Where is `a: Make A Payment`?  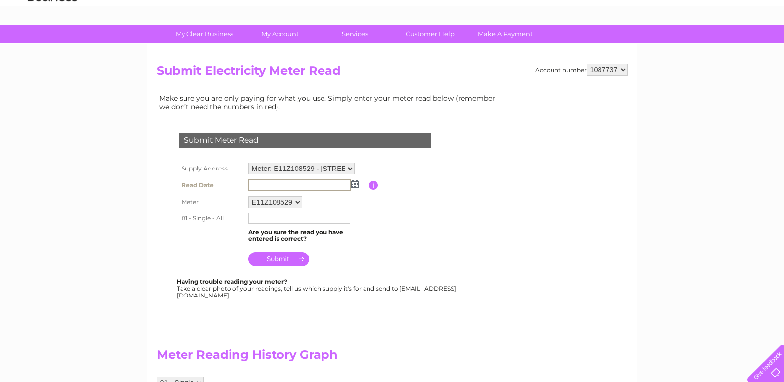
a: Make A Payment is located at coordinates (505, 34).